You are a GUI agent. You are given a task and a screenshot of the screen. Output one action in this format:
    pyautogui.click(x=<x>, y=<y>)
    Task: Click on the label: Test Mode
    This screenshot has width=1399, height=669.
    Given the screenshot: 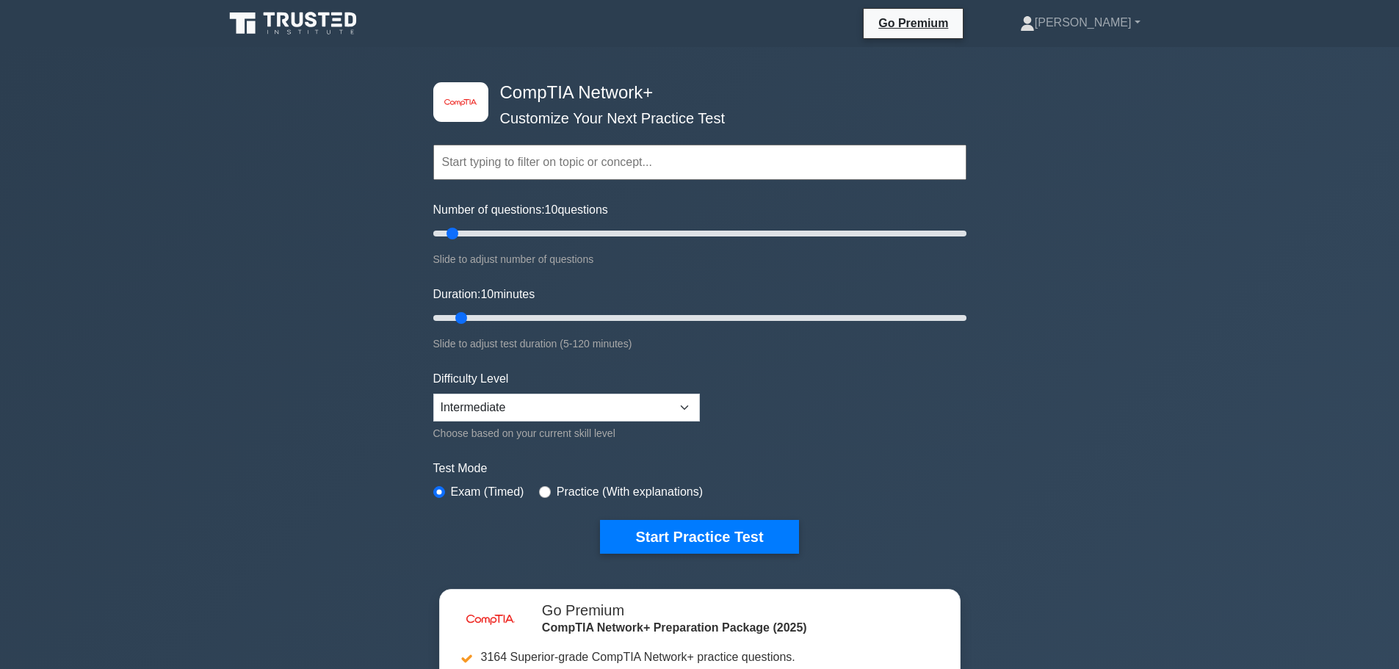 What is the action you would take?
    pyautogui.click(x=700, y=468)
    